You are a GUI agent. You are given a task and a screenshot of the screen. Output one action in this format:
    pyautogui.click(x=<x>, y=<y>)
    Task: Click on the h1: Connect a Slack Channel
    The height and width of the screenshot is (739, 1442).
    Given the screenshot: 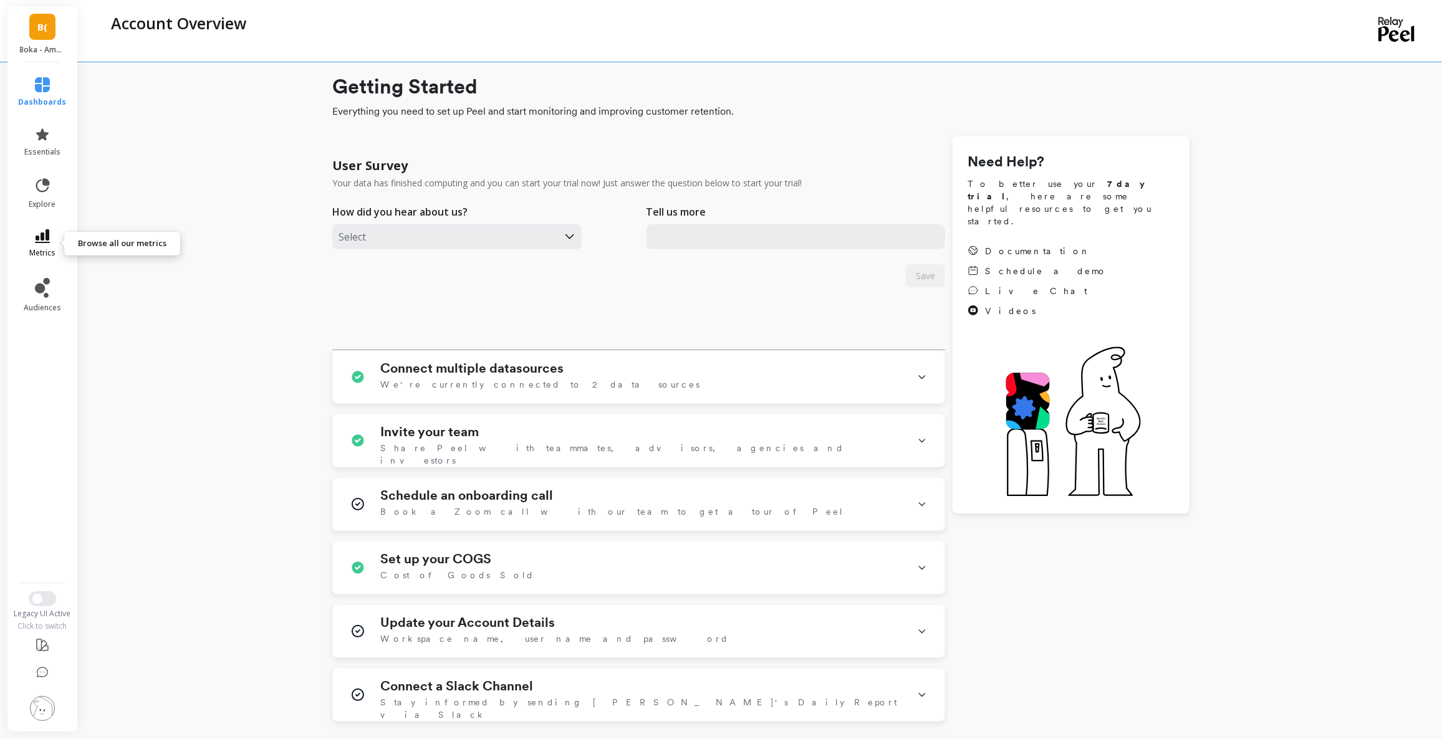 What is the action you would take?
    pyautogui.click(x=456, y=686)
    